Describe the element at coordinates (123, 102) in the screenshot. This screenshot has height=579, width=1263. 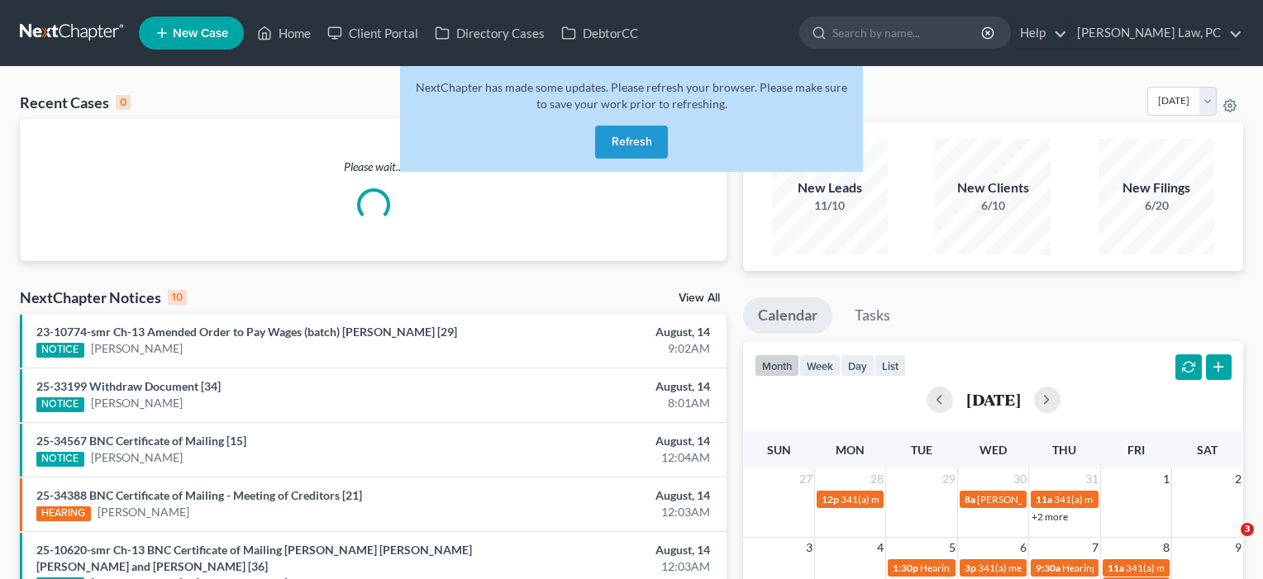
I see `div: 0` at that location.